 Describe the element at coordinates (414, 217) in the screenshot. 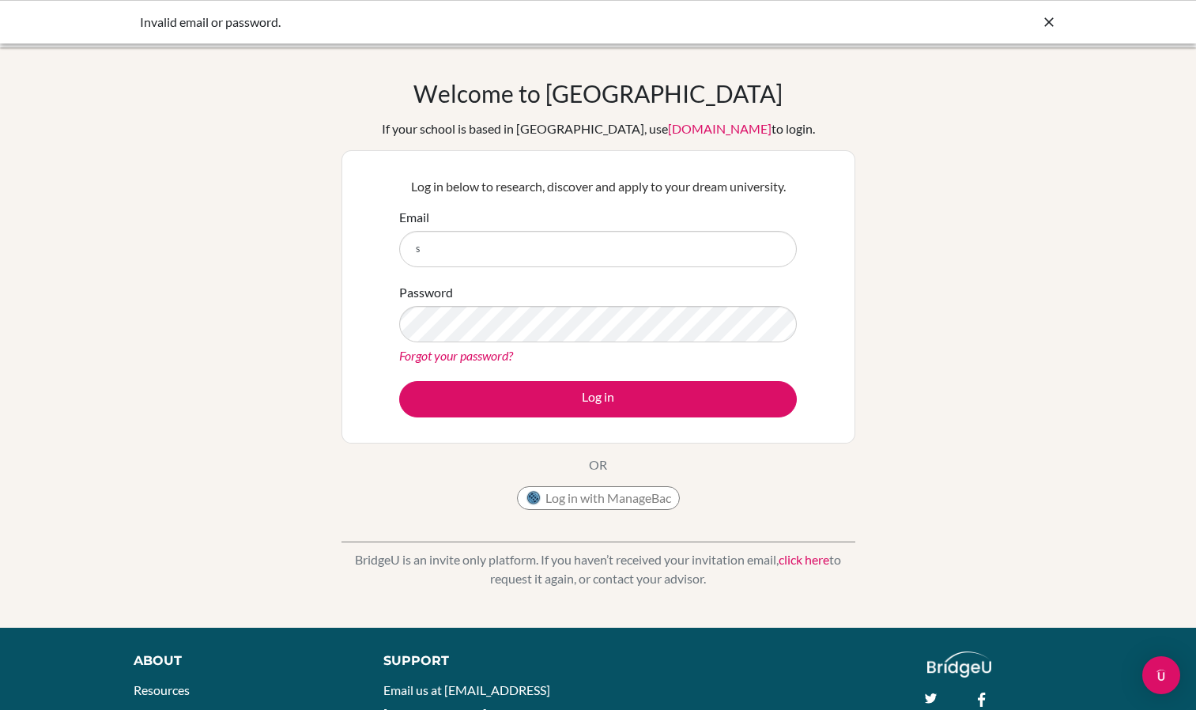

I see `label: Email` at that location.